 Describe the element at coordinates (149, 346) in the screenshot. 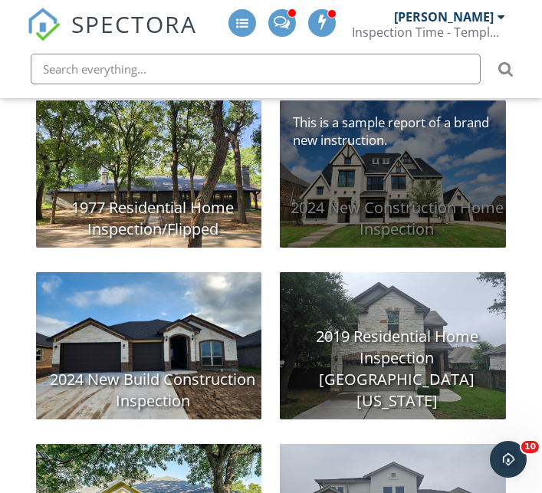

I see `a: 2024 New Build Construction Inspection` at that location.